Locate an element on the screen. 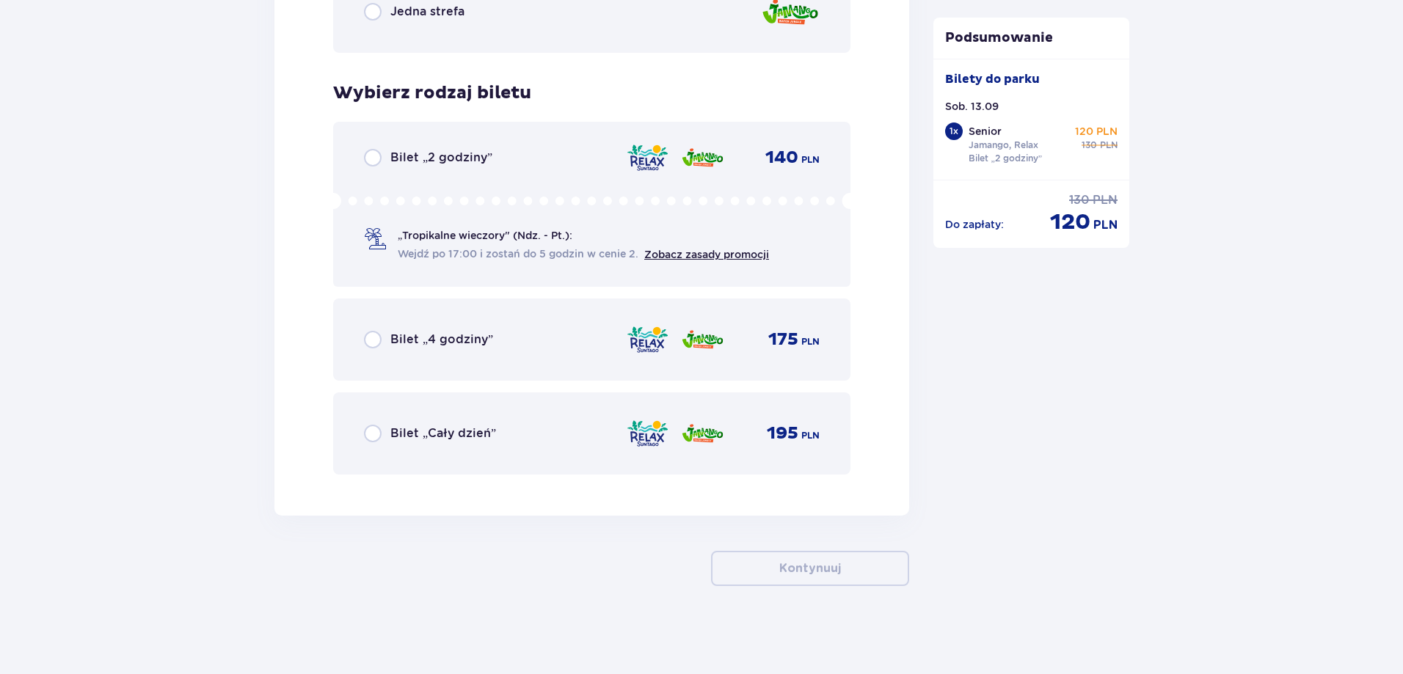  p: 140 is located at coordinates (782, 158).